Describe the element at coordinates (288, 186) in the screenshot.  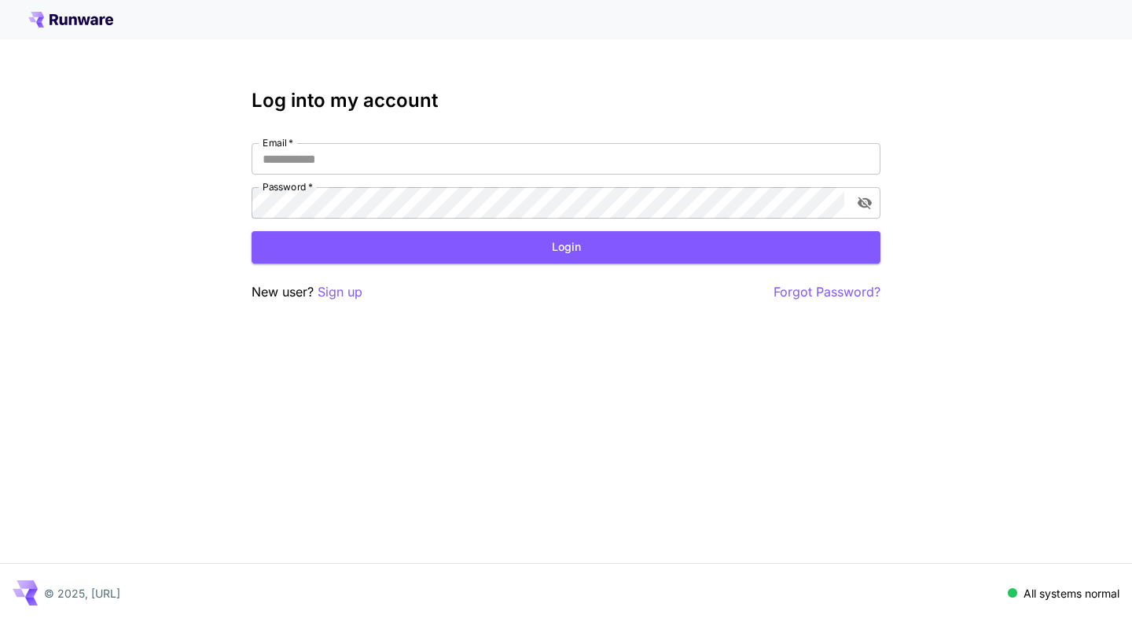
I see `label: Password` at that location.